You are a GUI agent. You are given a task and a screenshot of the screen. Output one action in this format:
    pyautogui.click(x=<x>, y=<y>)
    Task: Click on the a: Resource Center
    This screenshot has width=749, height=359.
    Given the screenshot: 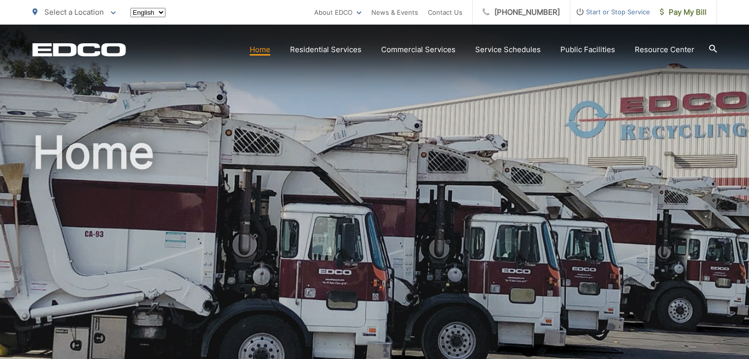 What is the action you would take?
    pyautogui.click(x=664, y=50)
    